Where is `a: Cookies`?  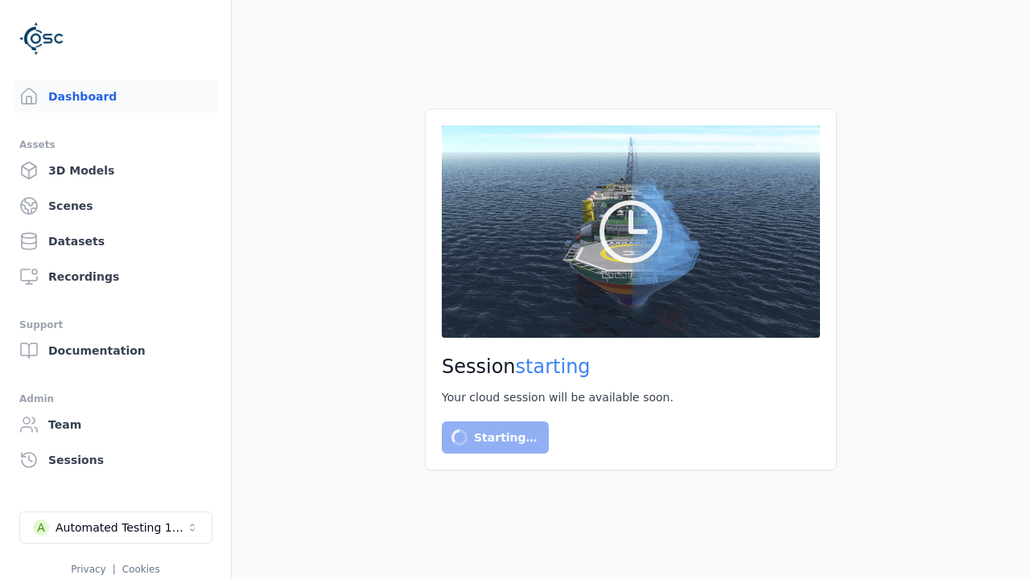 a: Cookies is located at coordinates (141, 570).